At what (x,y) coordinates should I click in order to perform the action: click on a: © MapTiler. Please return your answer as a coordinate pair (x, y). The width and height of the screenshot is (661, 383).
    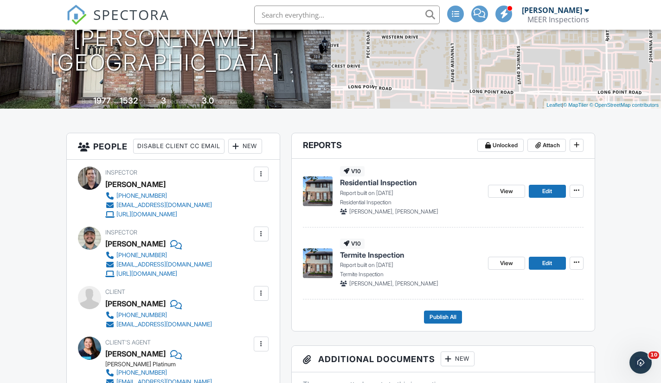
    Looking at the image, I should click on (575, 105).